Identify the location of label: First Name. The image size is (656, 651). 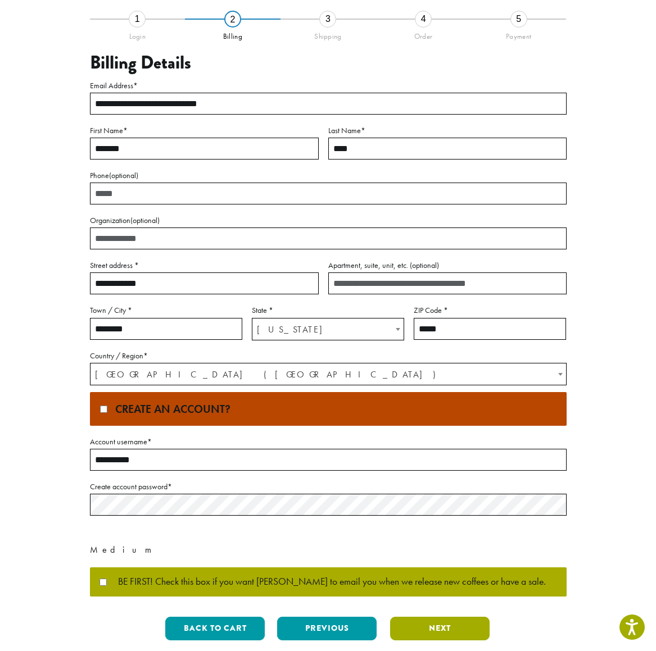
(204, 130).